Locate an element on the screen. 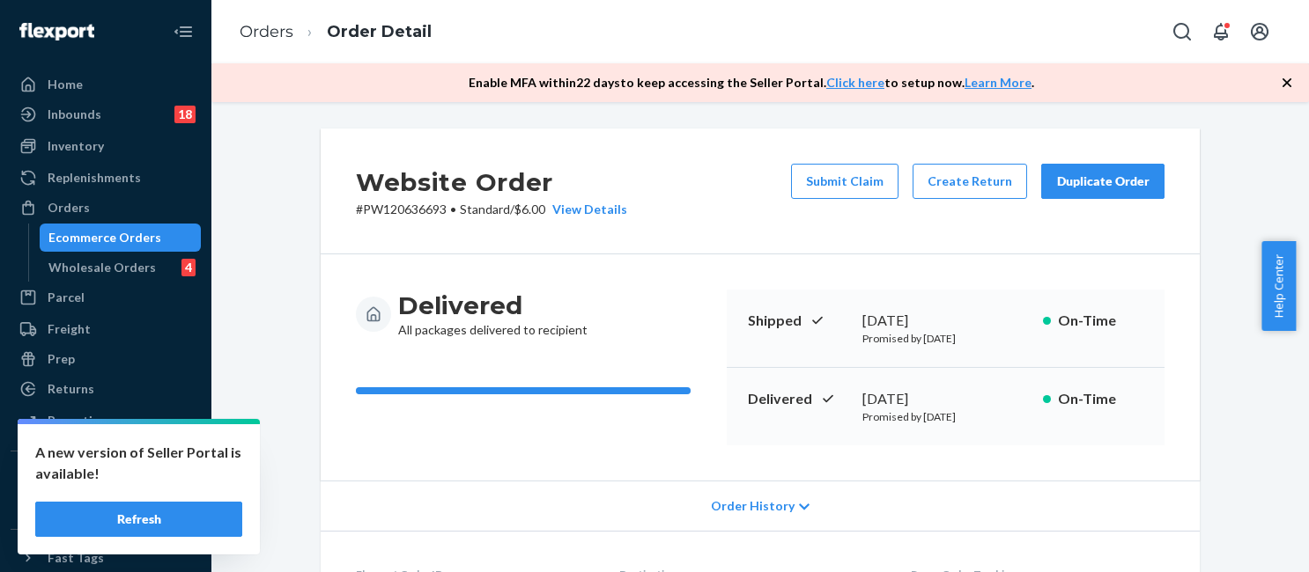 The height and width of the screenshot is (572, 1309). button: Help Center is located at coordinates (1278, 286).